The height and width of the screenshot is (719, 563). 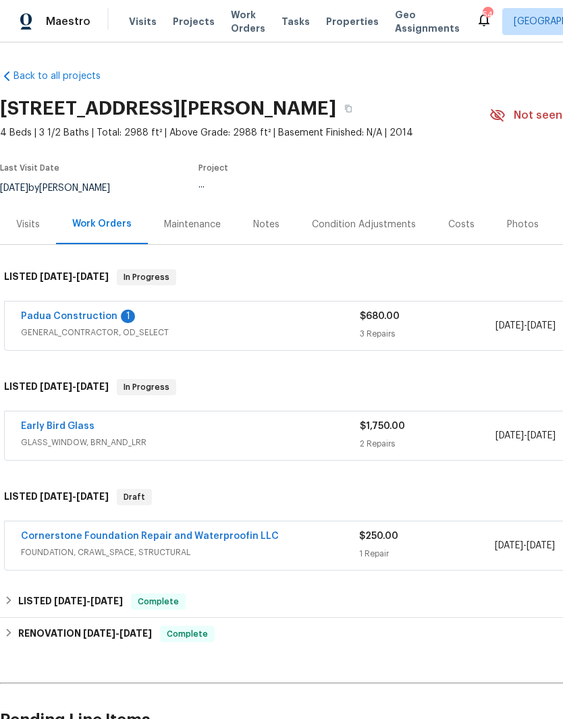 What do you see at coordinates (190, 333) in the screenshot?
I see `span: GENERAL_CONTRACTOR, OD_SELECT` at bounding box center [190, 333].